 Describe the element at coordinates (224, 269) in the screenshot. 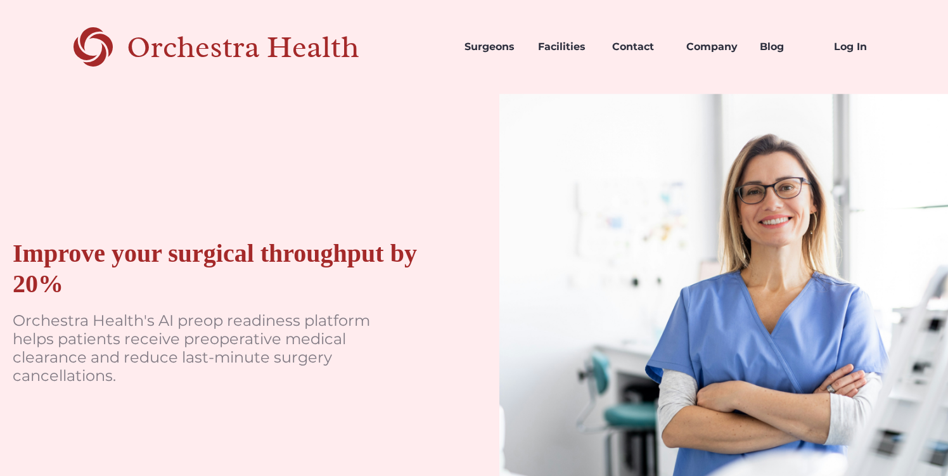

I see `div: Improve your surgical throughput by 20%` at that location.